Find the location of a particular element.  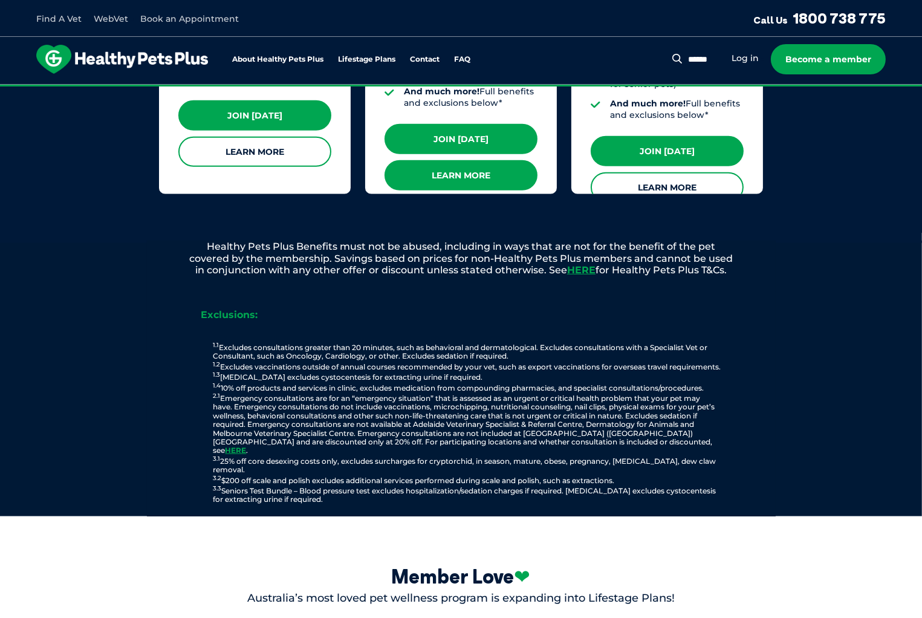

img: hpp-logo is located at coordinates (122, 59).